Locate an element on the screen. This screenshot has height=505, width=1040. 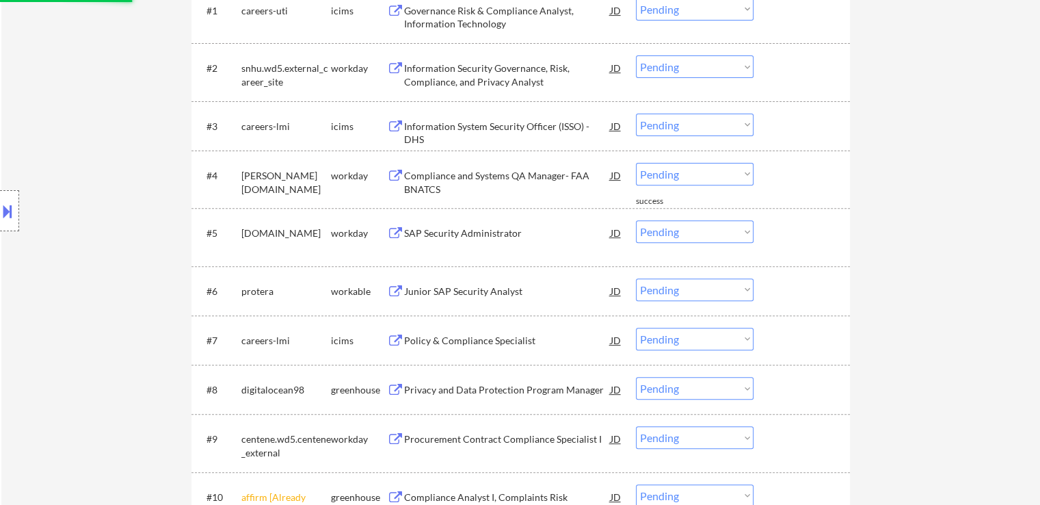
div: SAP Security Administrator is located at coordinates (508, 233).